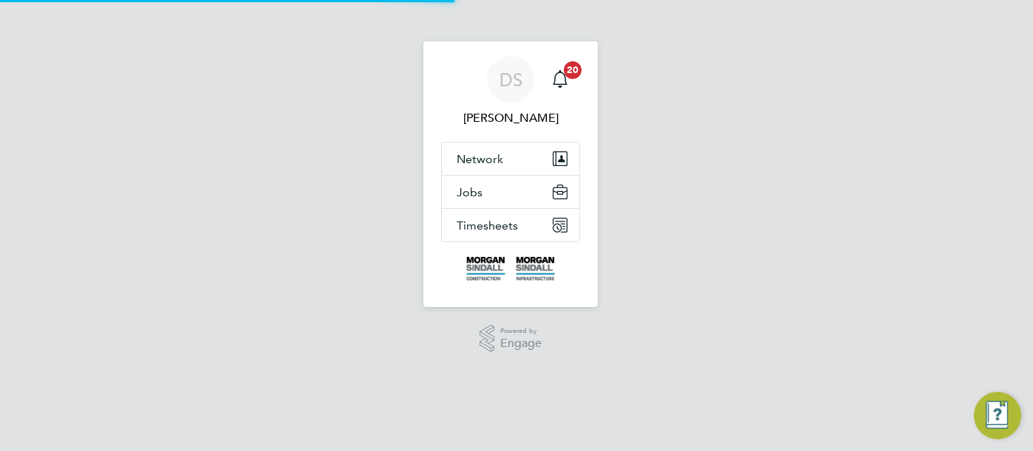 This screenshot has width=1033, height=451. Describe the element at coordinates (521, 344) in the screenshot. I see `span: Engage` at that location.